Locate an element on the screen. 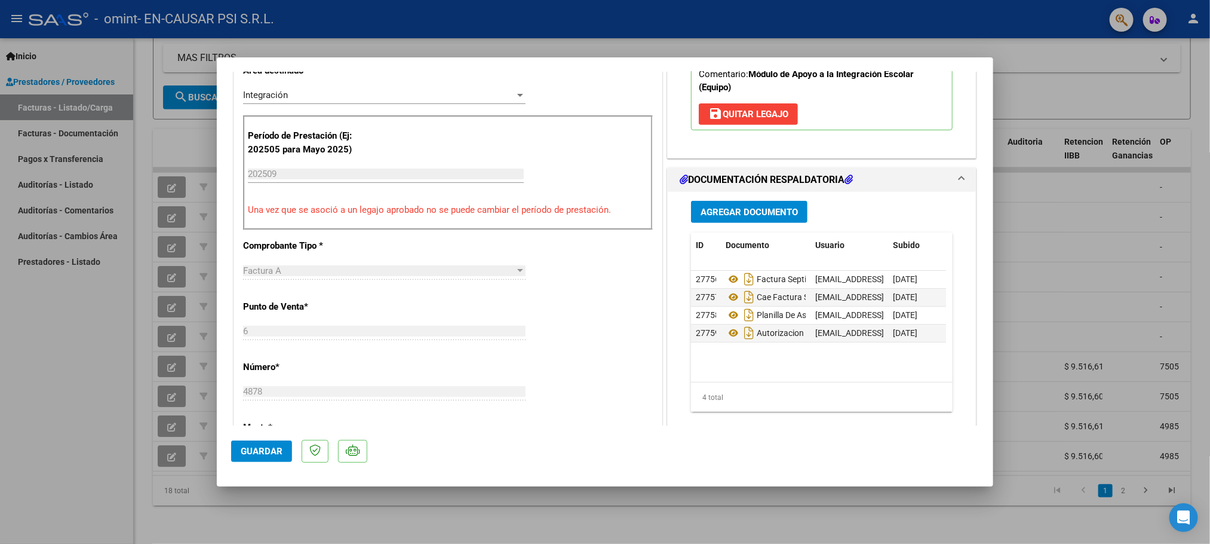  span: Comentario: is located at coordinates (807, 81).